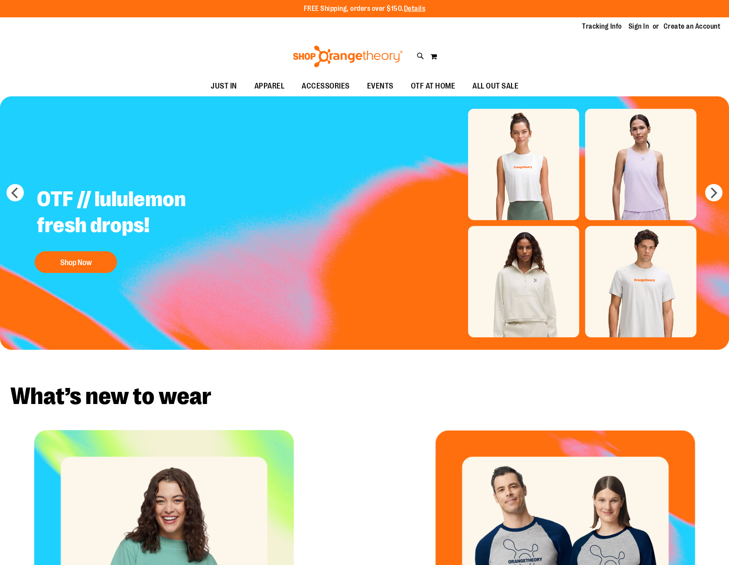  I want to click on img: Shop Orangetheory, so click(348, 56).